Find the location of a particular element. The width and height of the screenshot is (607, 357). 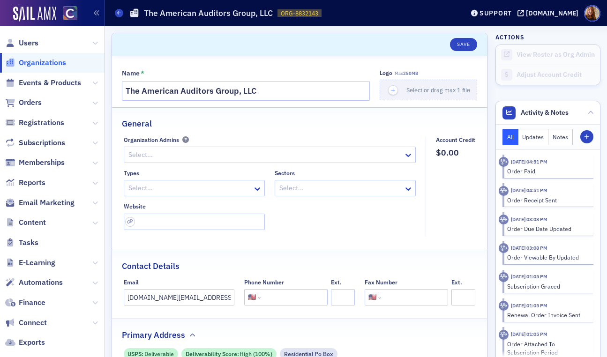

span: Memberships is located at coordinates (42, 163).